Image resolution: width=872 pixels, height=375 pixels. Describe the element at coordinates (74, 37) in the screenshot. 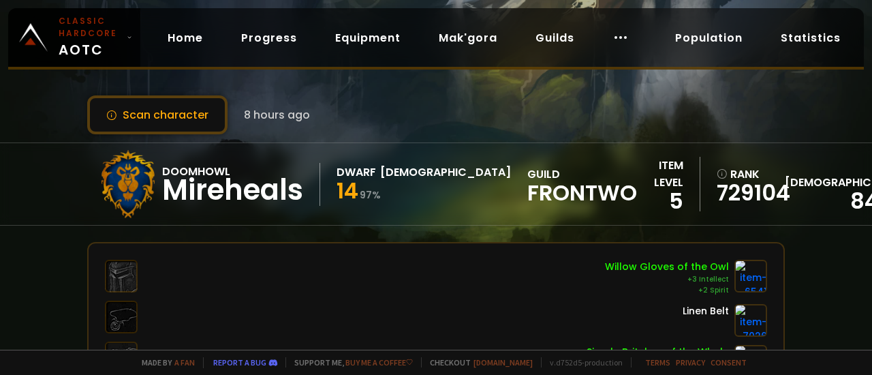

I see `a: Classic HardcoreAOTC` at that location.